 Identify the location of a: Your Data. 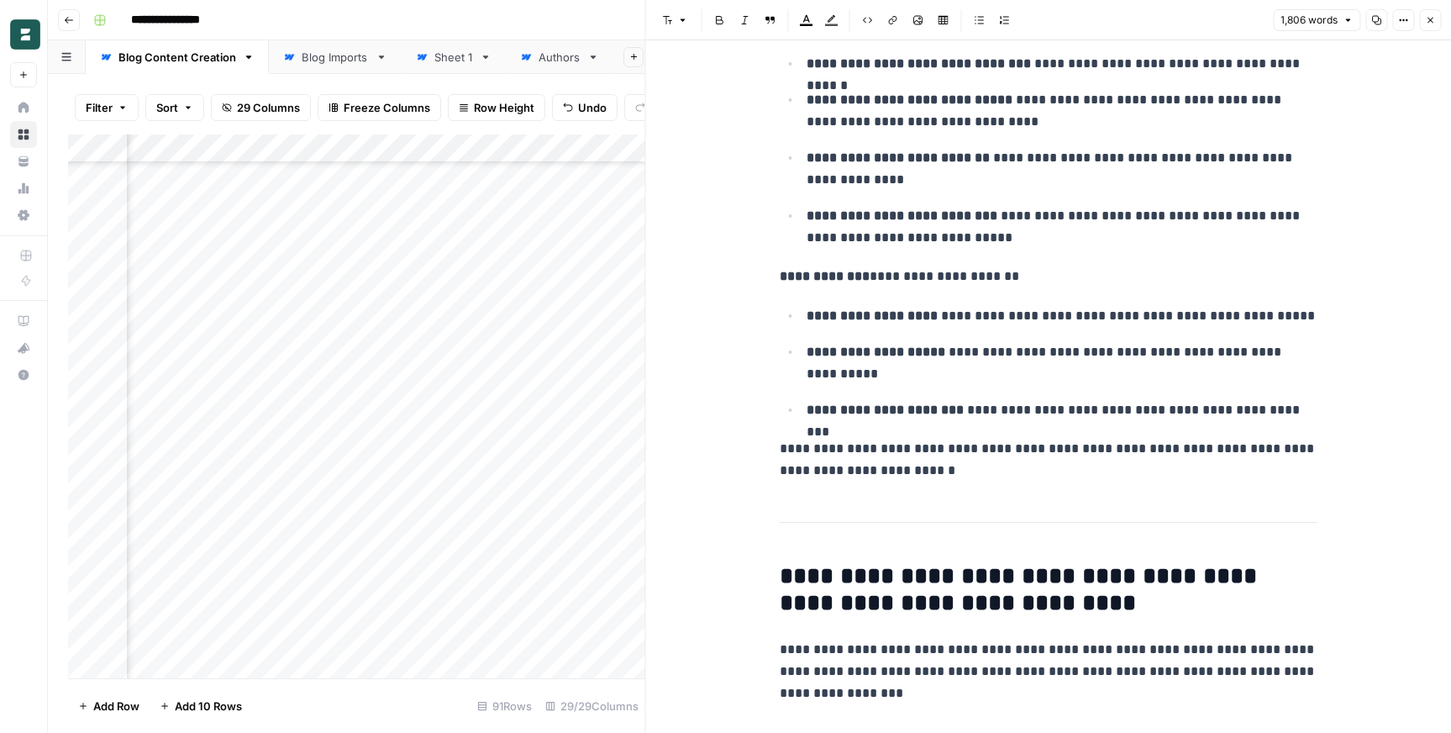
(24, 161).